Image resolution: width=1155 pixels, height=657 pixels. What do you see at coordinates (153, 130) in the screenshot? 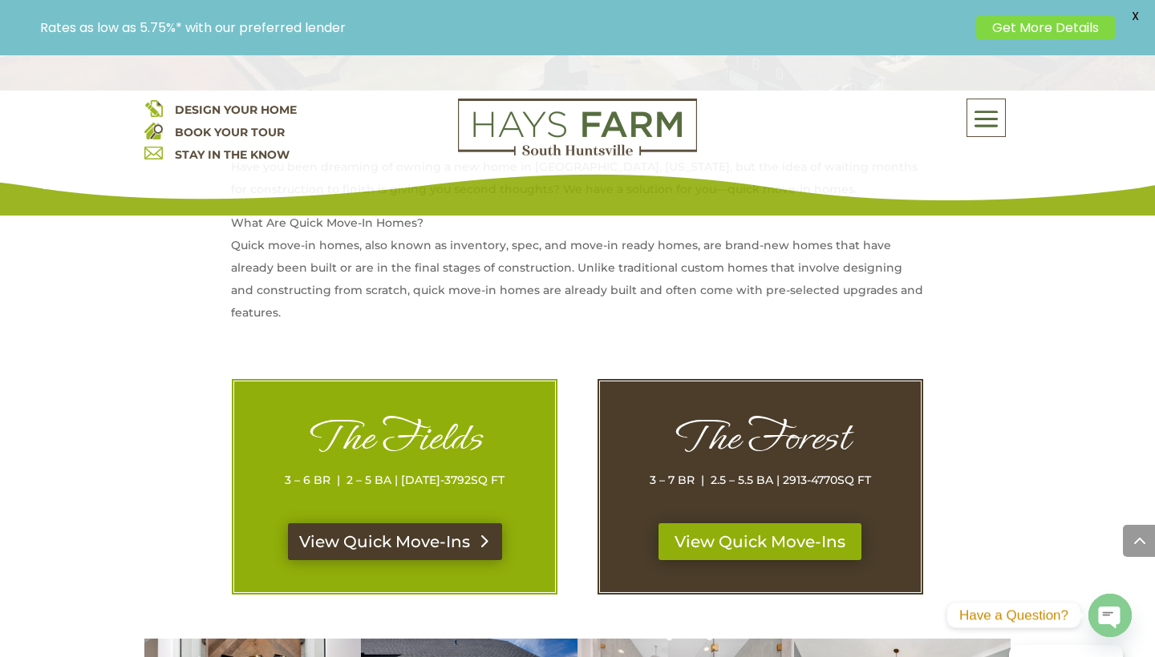
I see `img: book your home tour` at bounding box center [153, 130].